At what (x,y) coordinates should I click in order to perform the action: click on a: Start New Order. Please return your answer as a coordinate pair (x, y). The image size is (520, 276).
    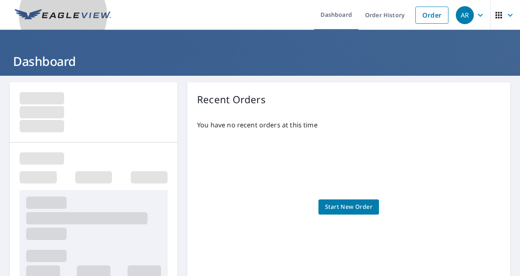
    Looking at the image, I should click on (349, 206).